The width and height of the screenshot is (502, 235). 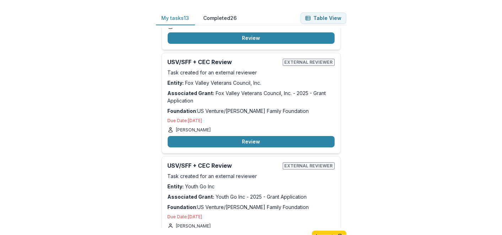 I want to click on button: Completed 26, so click(x=220, y=18).